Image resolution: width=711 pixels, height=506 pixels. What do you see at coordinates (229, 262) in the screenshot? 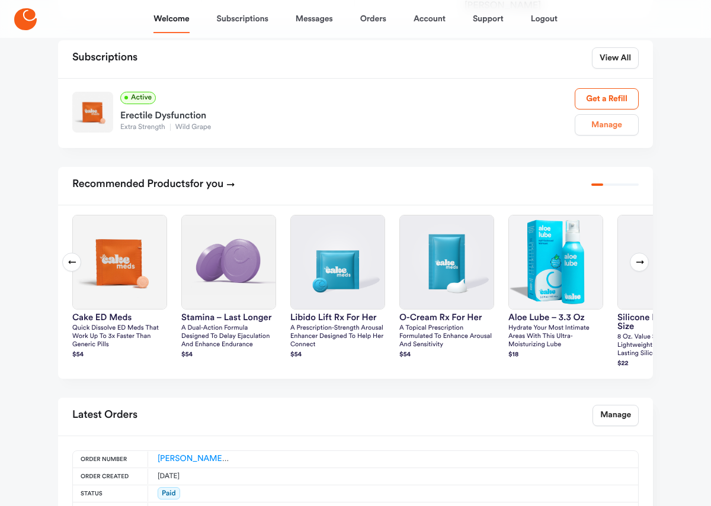
I see `img: Stamina – Last Longer` at bounding box center [229, 262].